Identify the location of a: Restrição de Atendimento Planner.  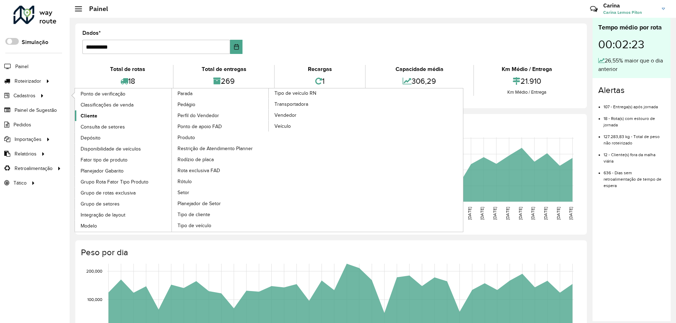
(221, 148).